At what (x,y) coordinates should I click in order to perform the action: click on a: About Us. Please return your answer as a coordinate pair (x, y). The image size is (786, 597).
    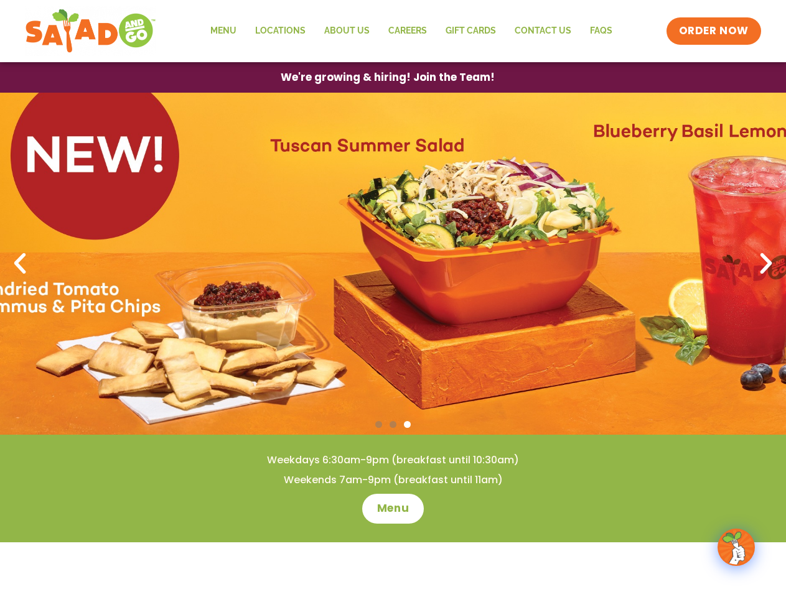
    Looking at the image, I should click on (346, 31).